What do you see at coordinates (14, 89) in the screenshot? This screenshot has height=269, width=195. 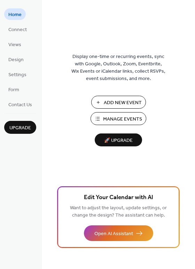 I see `a: Form` at bounding box center [14, 89].